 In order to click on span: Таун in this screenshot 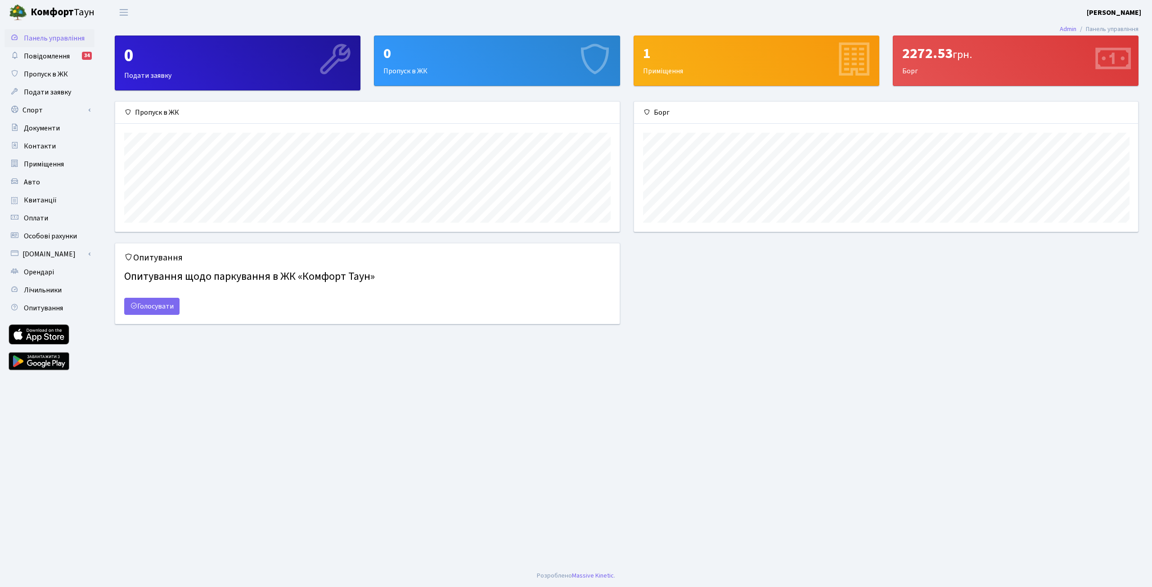, I will do `click(63, 13)`.